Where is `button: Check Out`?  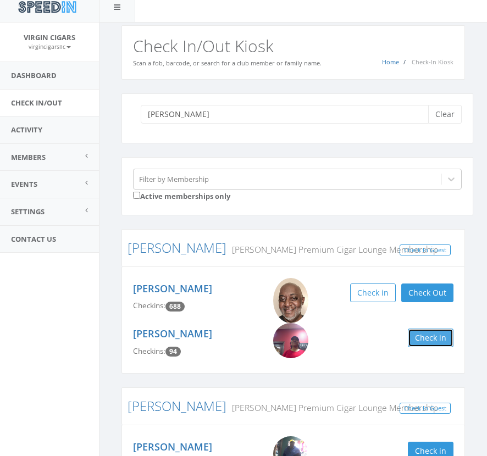 button: Check Out is located at coordinates (427, 293).